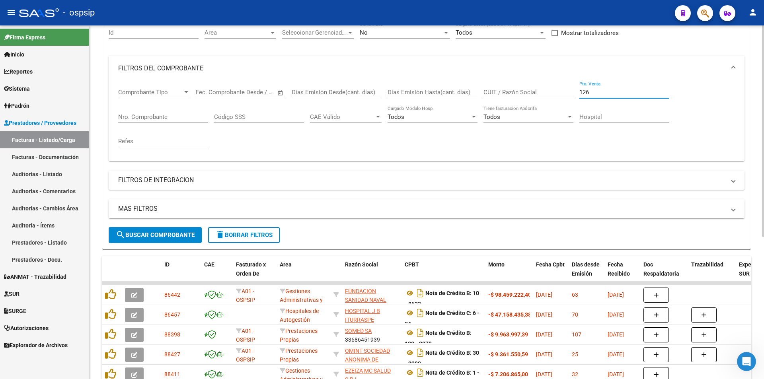 This screenshot has height=379, width=764. I want to click on mat-panel-title: FILTROS DEL COMPROBANTE, so click(422, 68).